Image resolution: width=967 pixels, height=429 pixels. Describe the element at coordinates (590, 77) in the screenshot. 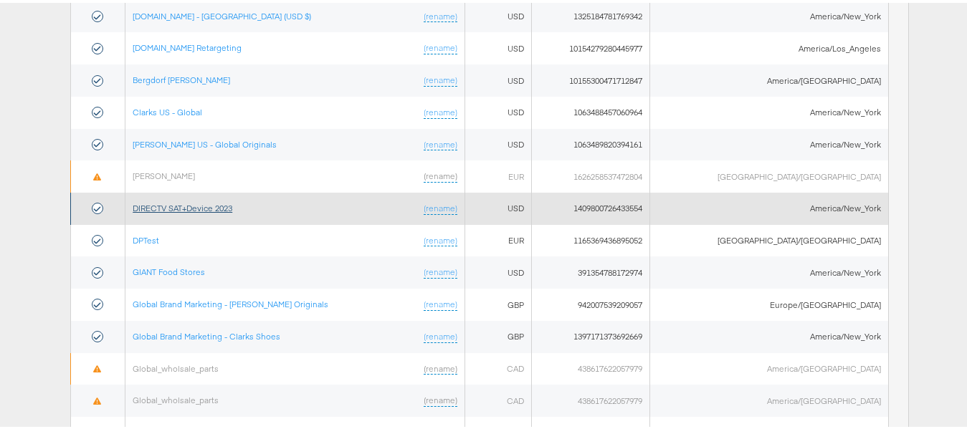

I see `td: 10155300471712847` at that location.